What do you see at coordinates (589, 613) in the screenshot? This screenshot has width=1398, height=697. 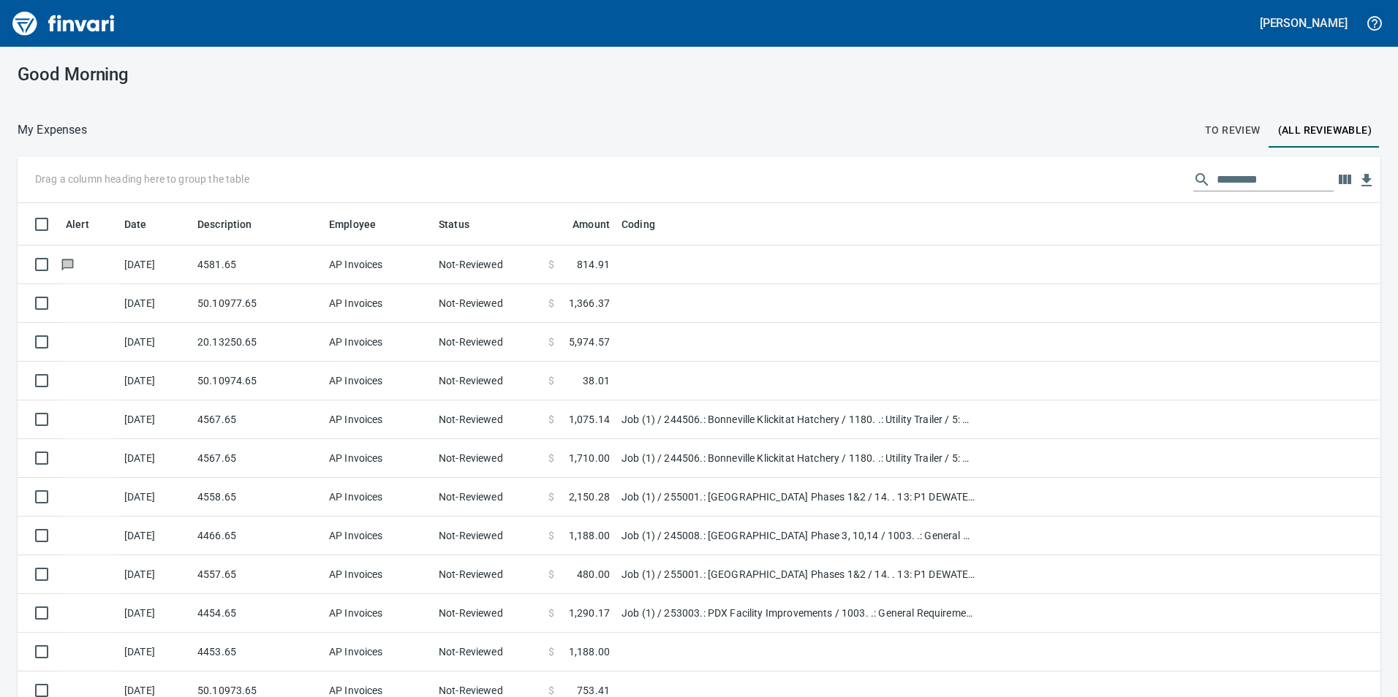 I see `span: 1,290.17` at bounding box center [589, 613].